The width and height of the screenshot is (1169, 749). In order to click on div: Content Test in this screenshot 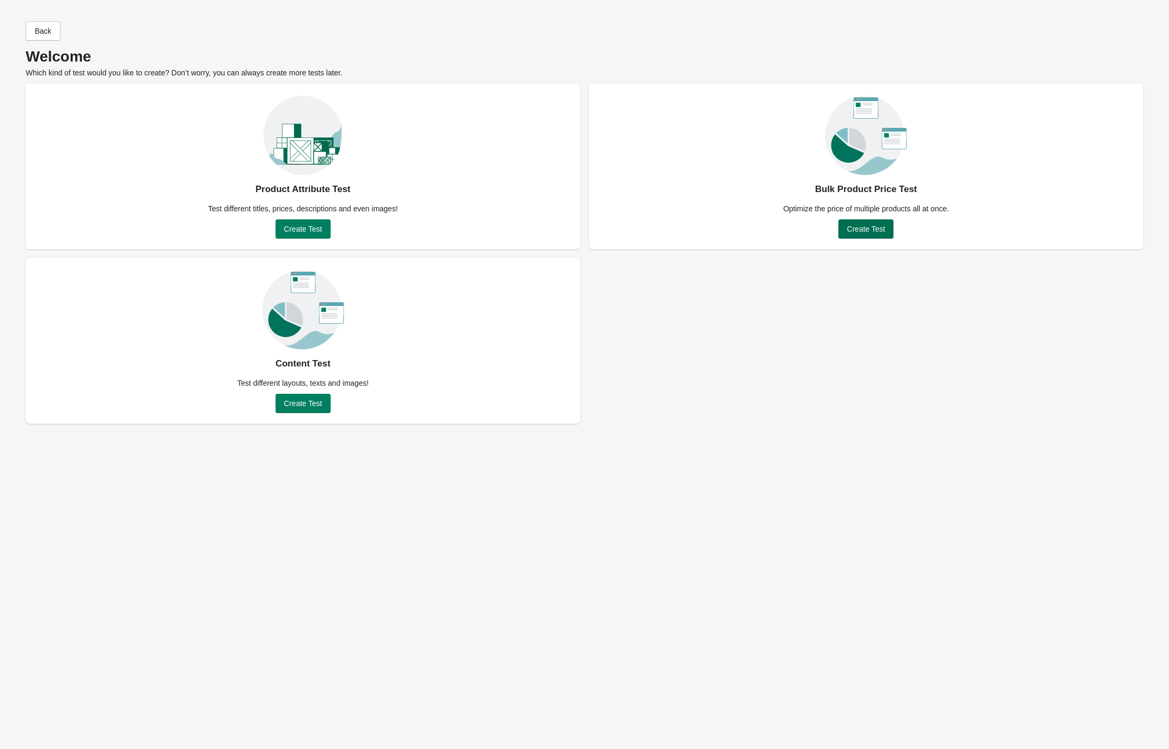, I will do `click(303, 364)`.